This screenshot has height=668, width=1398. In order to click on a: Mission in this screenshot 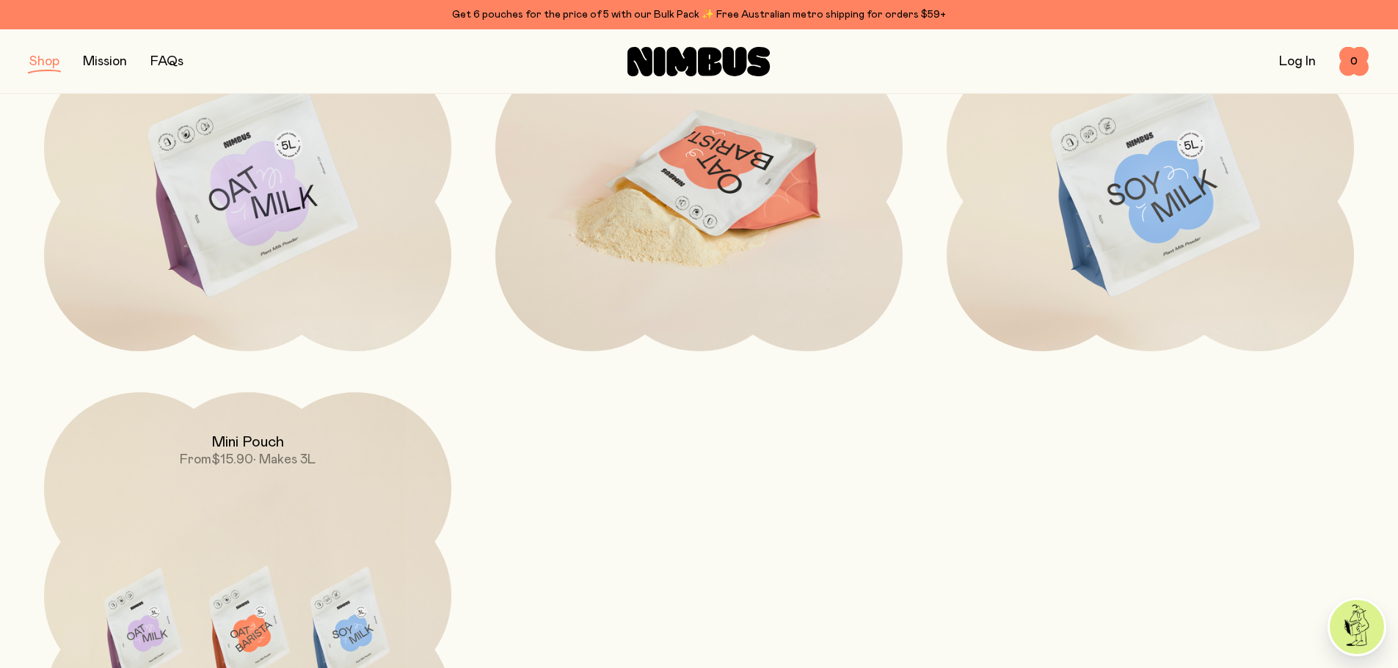, I will do `click(105, 62)`.